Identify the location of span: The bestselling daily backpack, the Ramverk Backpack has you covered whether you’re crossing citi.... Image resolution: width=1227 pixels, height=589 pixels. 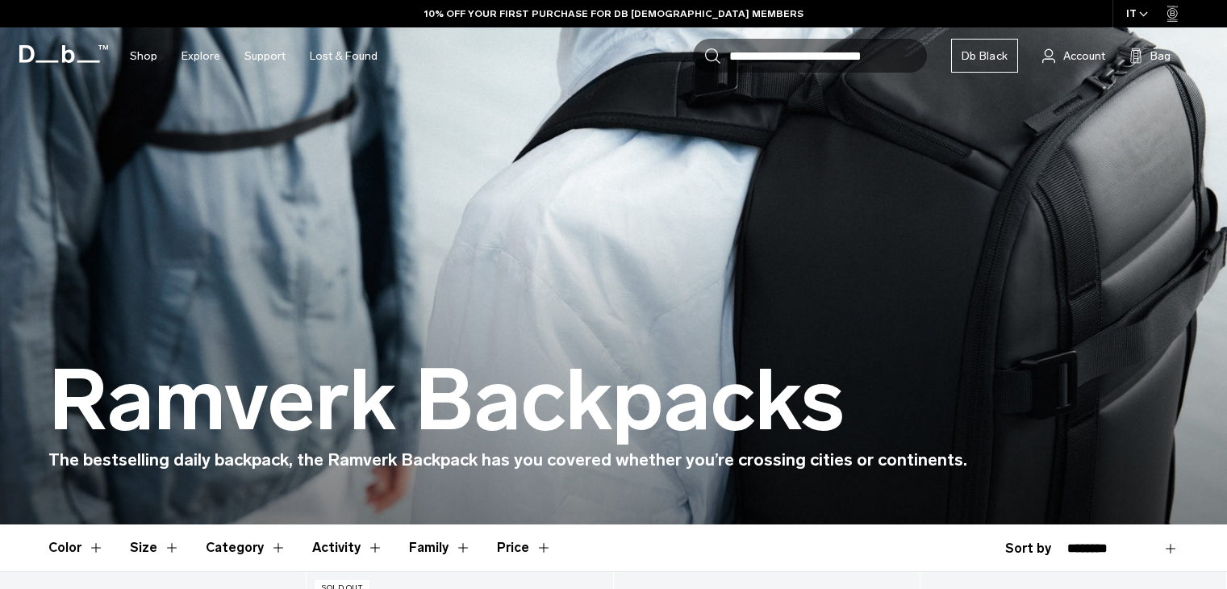
(507, 459).